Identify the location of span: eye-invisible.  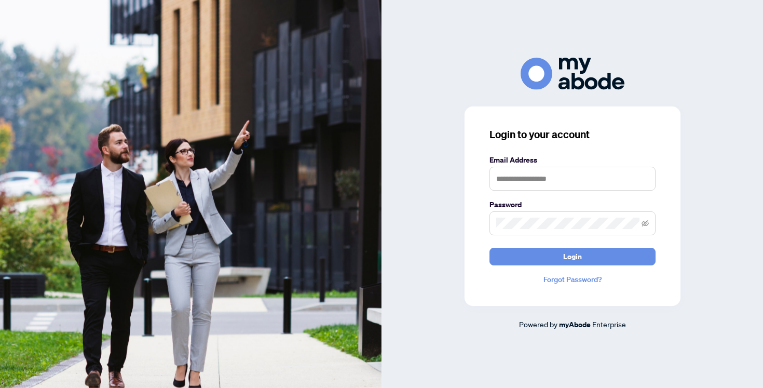
(645, 223).